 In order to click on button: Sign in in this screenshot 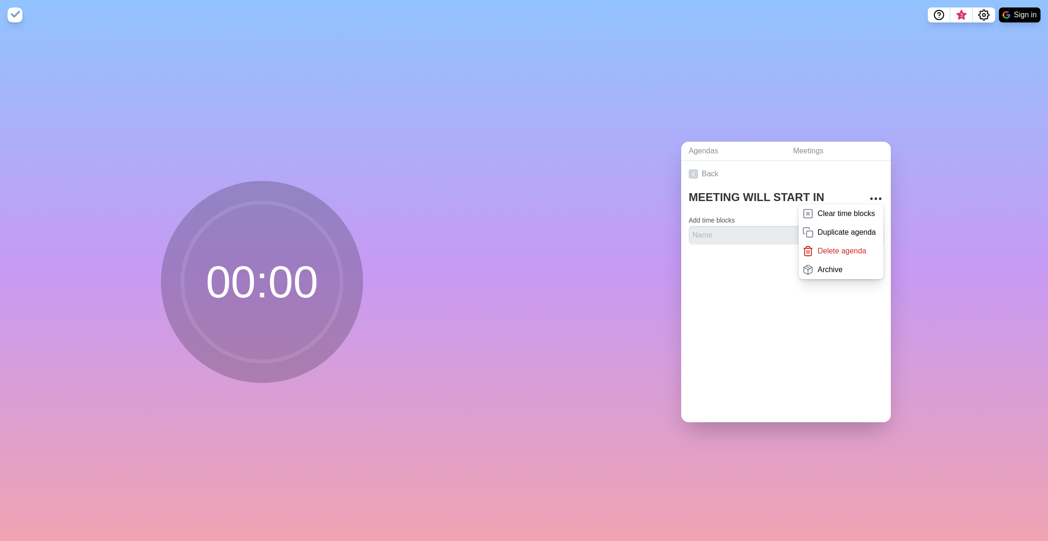, I will do `click(1019, 15)`.